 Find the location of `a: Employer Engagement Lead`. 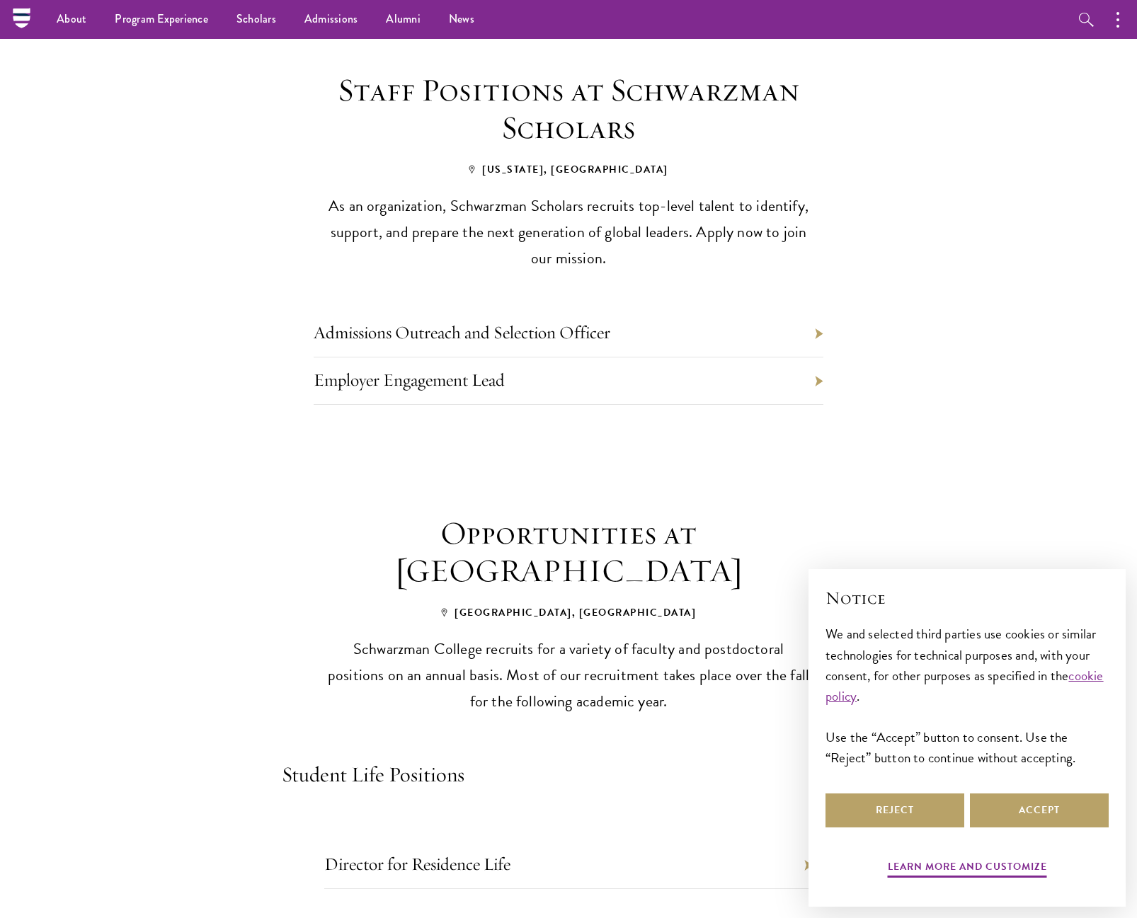

a: Employer Engagement Lead is located at coordinates (409, 379).